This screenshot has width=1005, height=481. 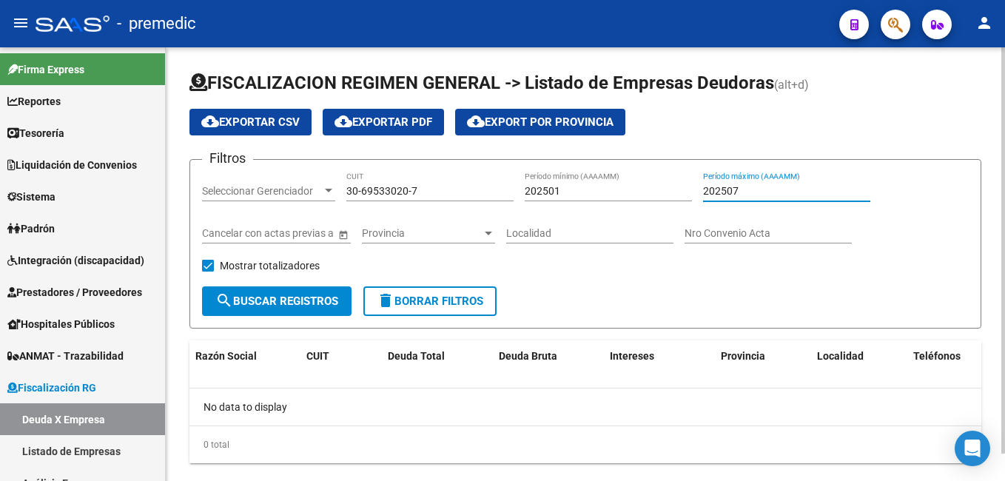 What do you see at coordinates (430, 301) in the screenshot?
I see `button: Borrar Filtros` at bounding box center [430, 301].